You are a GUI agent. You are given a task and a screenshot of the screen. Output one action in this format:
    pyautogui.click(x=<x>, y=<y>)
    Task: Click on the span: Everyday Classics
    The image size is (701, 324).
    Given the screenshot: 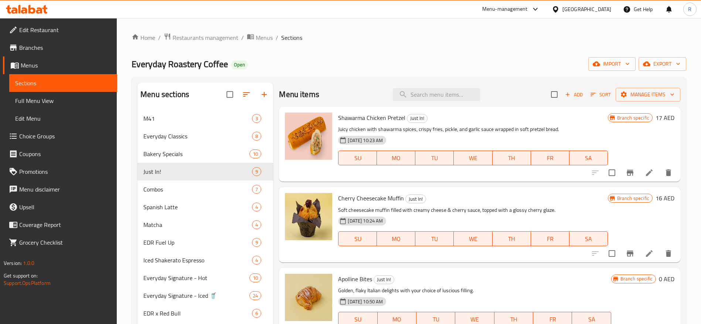 What is the action you would take?
    pyautogui.click(x=198, y=136)
    